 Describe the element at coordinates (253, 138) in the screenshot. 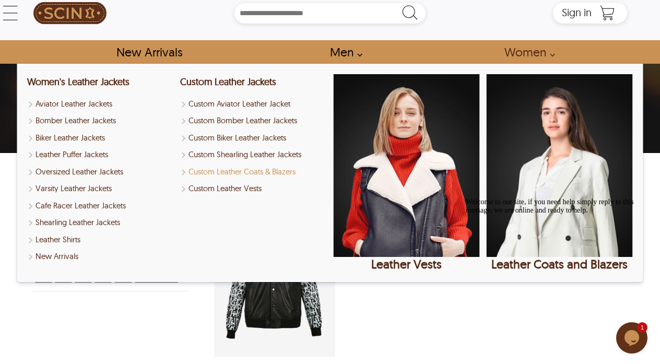

I see `a: Shop Custom Biker Leather Jackets` at that location.